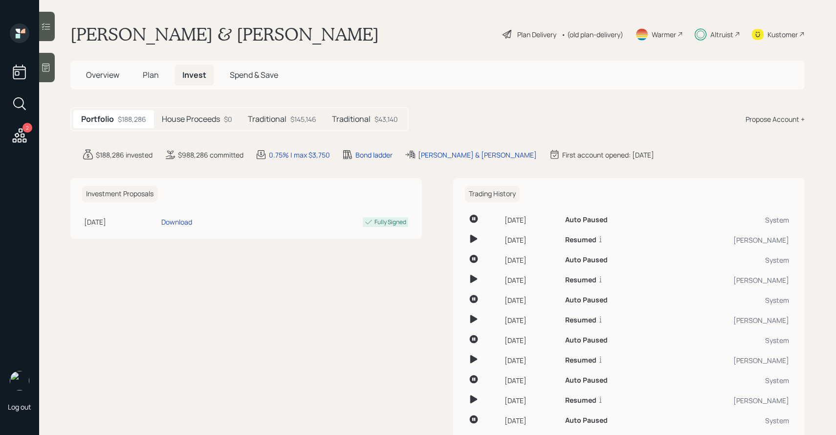 The image size is (836, 435). I want to click on img: sami-boghos-headshot.png, so click(20, 380).